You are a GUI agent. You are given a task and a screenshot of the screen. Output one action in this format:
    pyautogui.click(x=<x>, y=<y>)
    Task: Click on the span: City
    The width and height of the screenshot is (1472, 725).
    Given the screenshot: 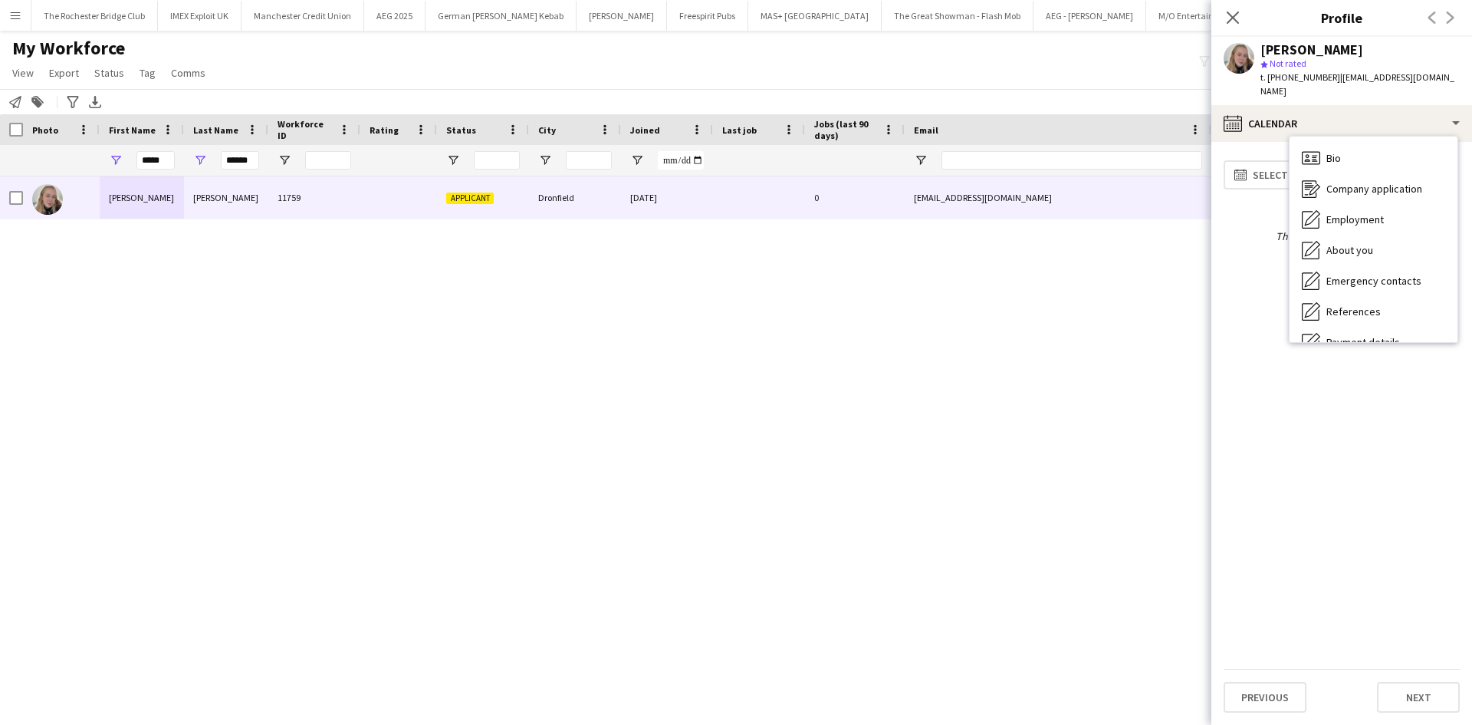 What is the action you would take?
    pyautogui.click(x=547, y=130)
    